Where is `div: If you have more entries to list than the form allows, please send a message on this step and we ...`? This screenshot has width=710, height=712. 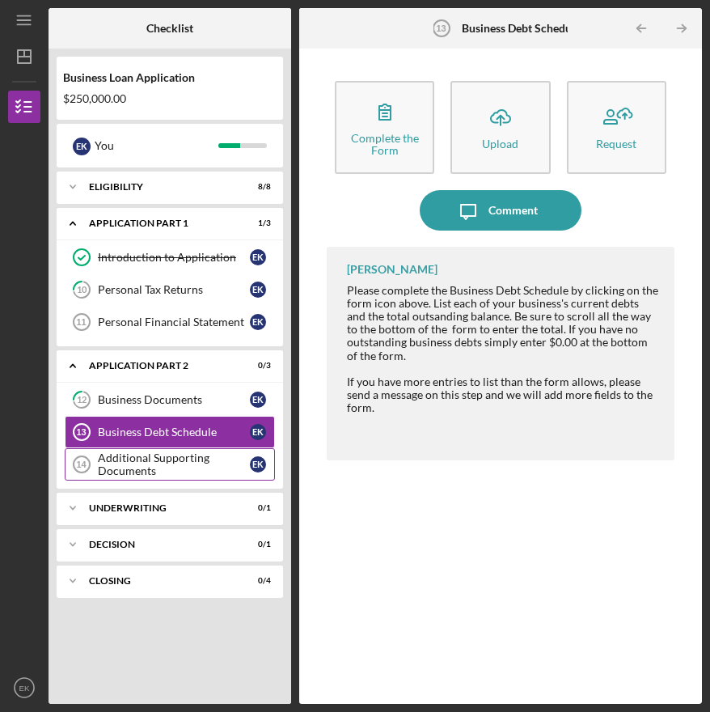 div: If you have more entries to list than the form allows, please send a message on this step and we ... is located at coordinates (502, 395).